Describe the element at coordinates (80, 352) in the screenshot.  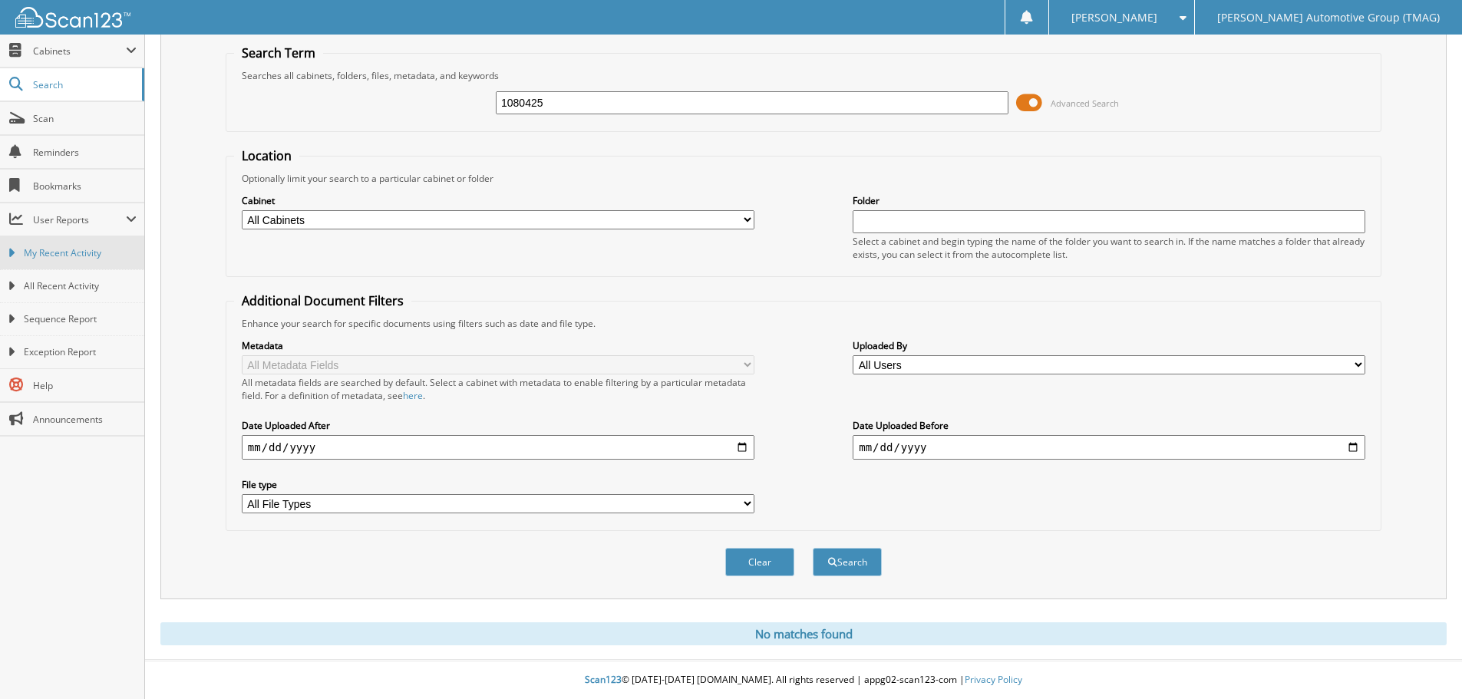
I see `span: Exception Report` at that location.